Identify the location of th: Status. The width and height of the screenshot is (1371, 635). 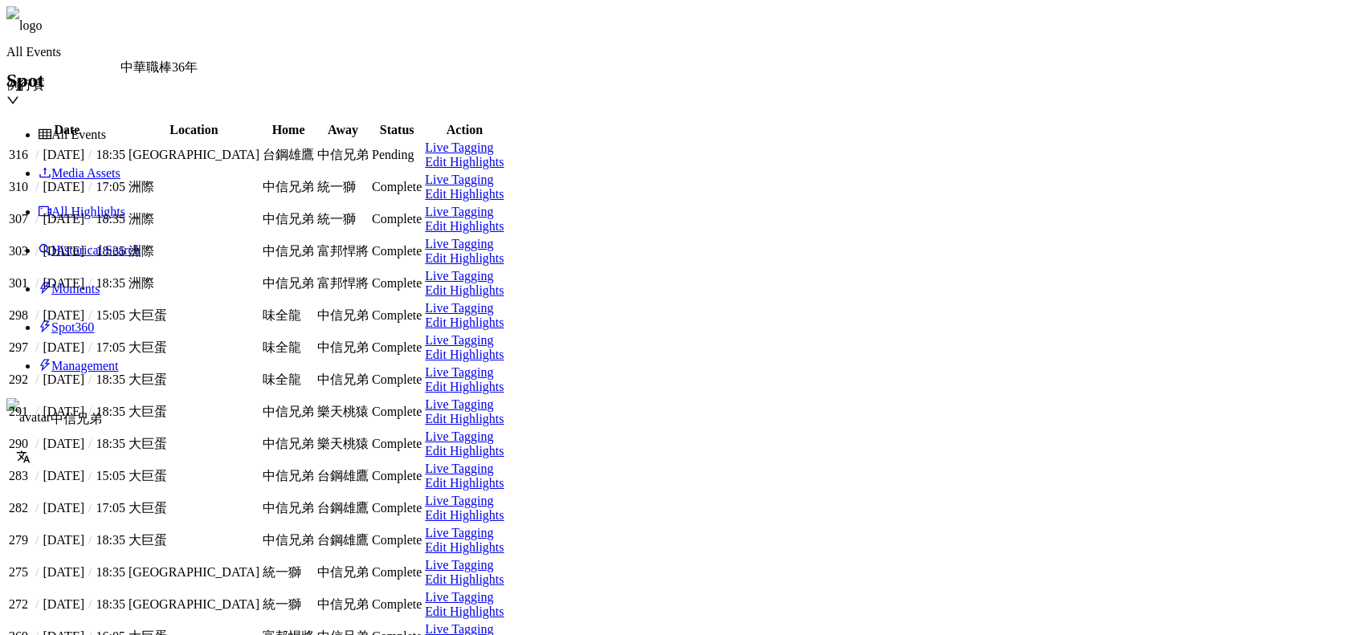
(397, 130).